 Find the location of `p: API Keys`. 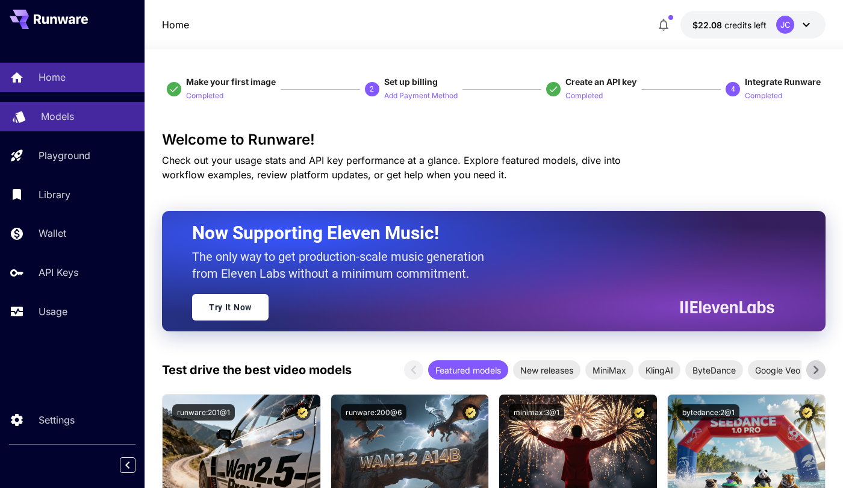

p: API Keys is located at coordinates (58, 272).